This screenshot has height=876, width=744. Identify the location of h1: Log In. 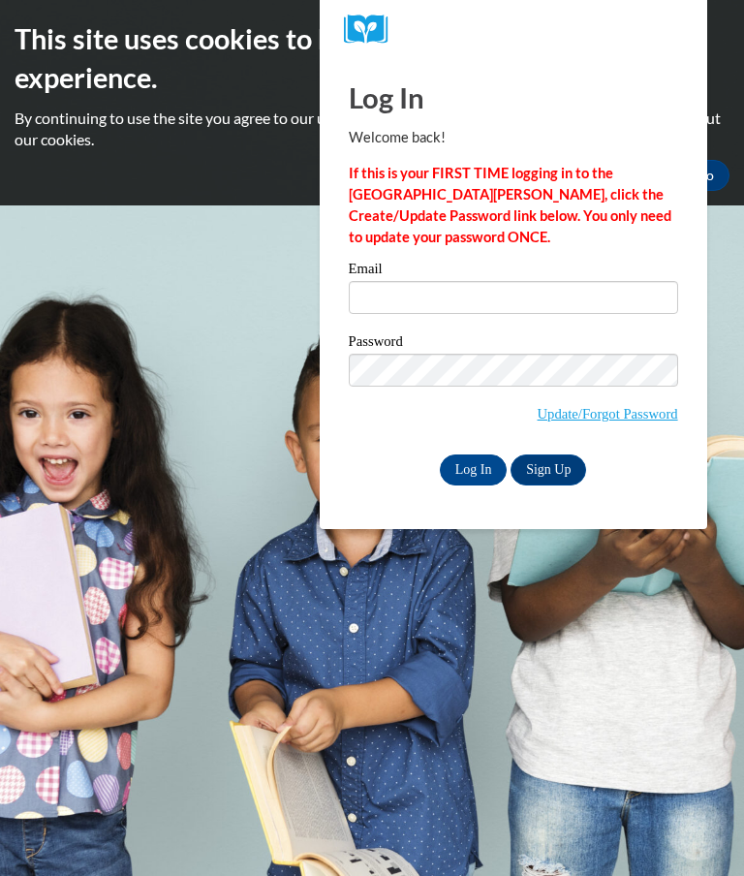
(513, 97).